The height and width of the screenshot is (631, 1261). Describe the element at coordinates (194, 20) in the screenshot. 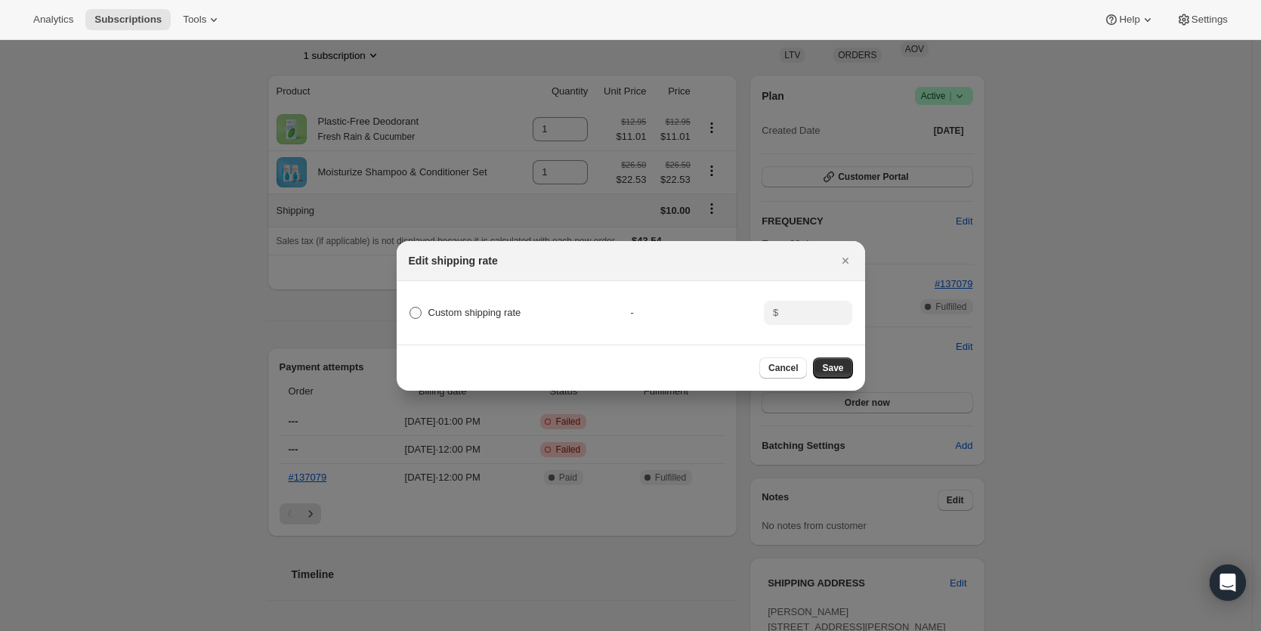

I see `span: Tools` at that location.